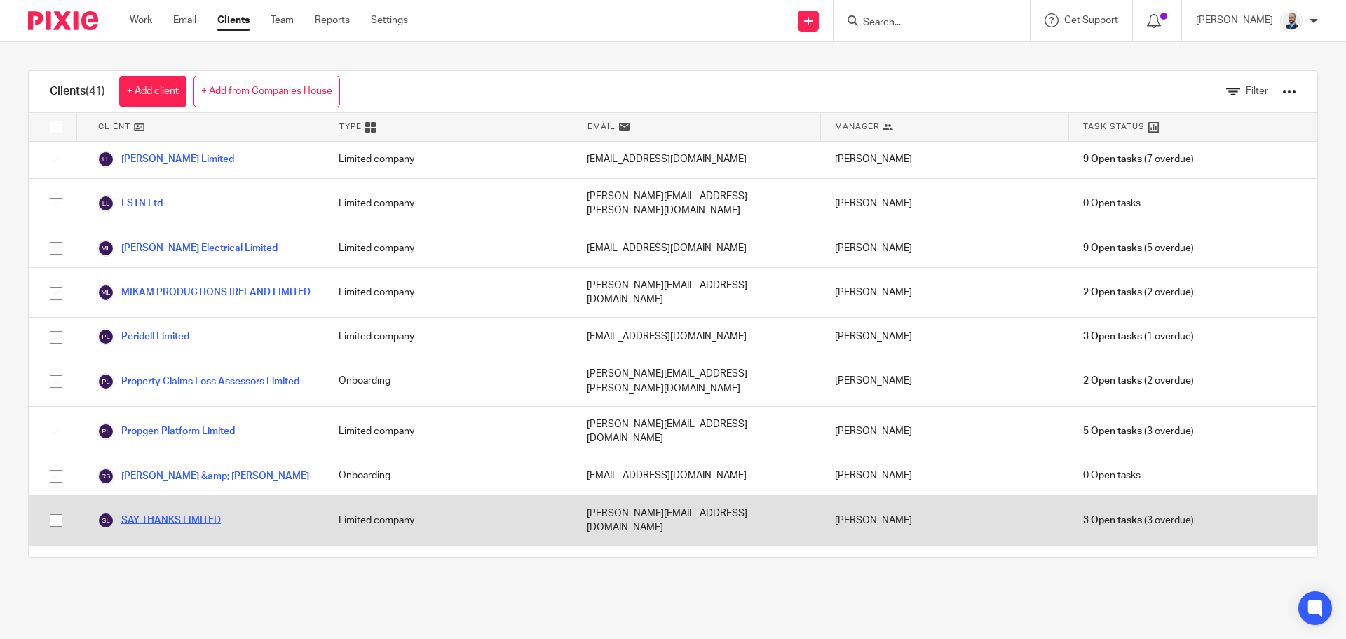 The image size is (1346, 639). What do you see at coordinates (332, 20) in the screenshot?
I see `a: Reports` at bounding box center [332, 20].